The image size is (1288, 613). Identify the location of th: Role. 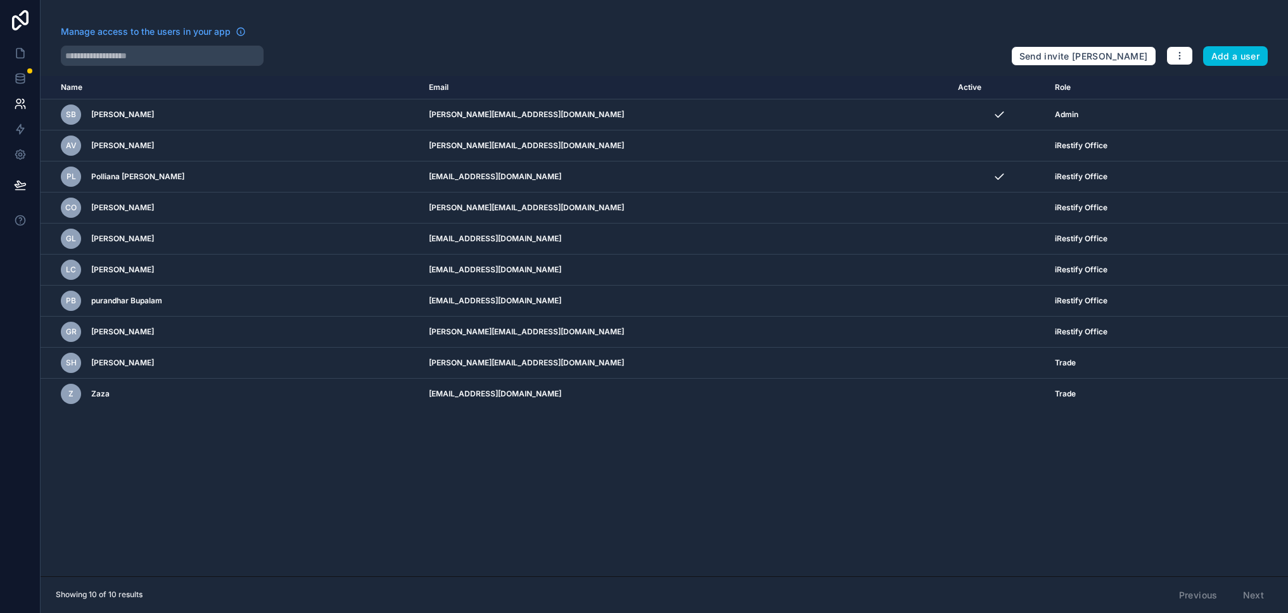
(1132, 87).